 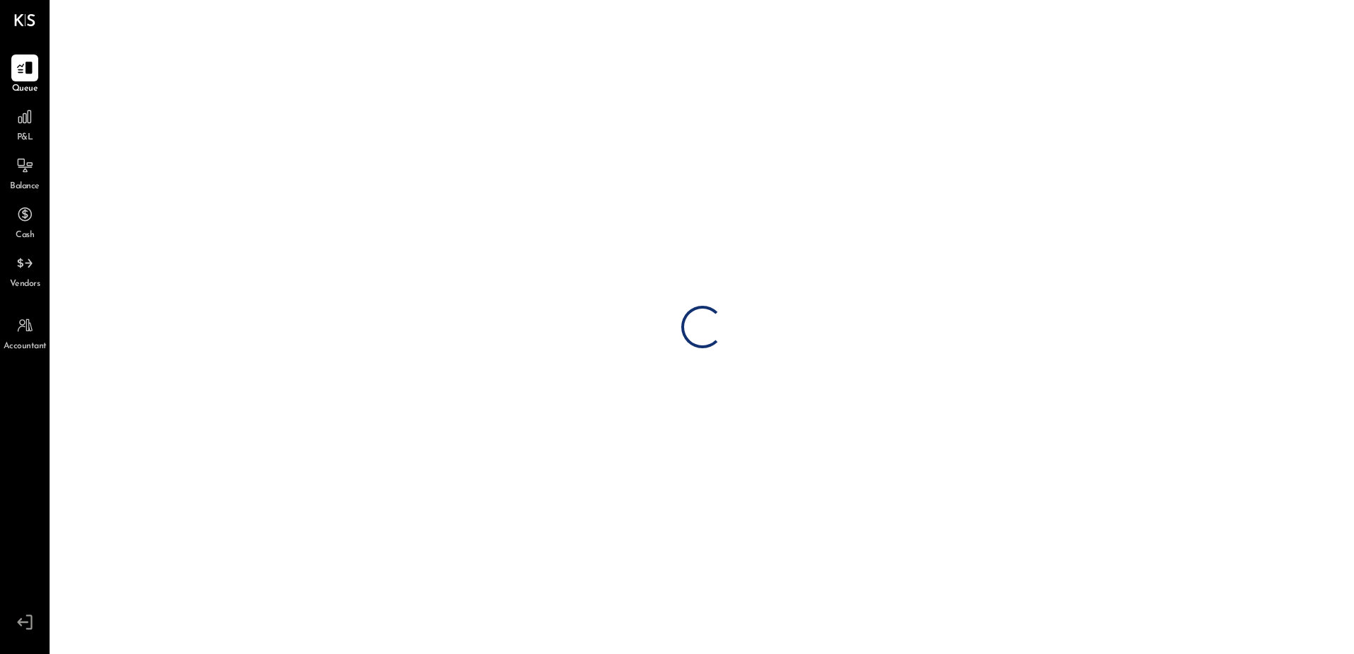 What do you see at coordinates (25, 333) in the screenshot?
I see `a: Accountant` at bounding box center [25, 333].